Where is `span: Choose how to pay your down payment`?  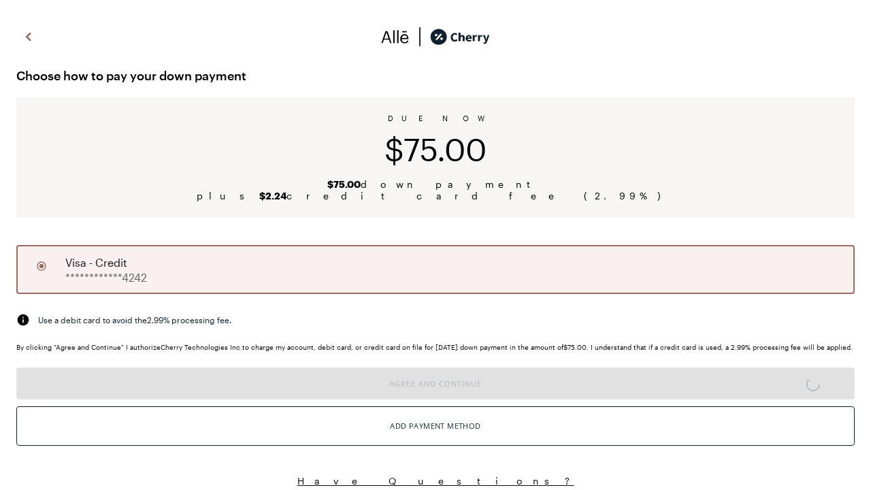
span: Choose how to pay your down payment is located at coordinates (436, 76).